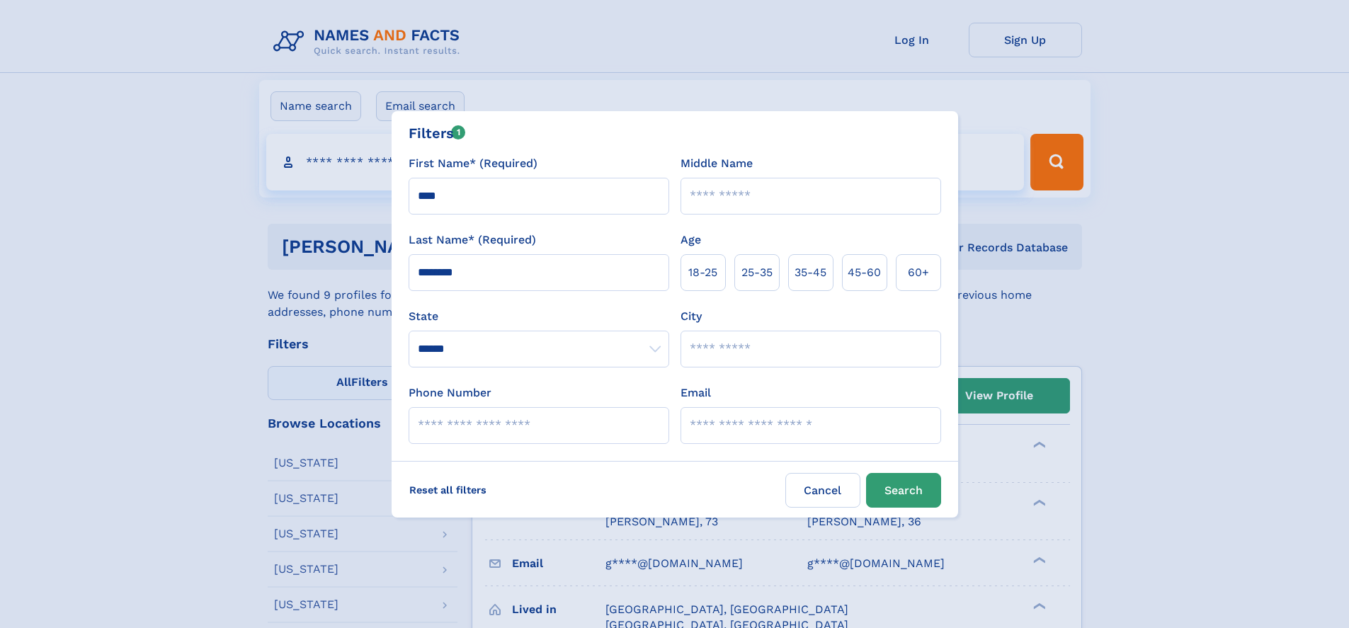 The height and width of the screenshot is (628, 1349). Describe the element at coordinates (472, 240) in the screenshot. I see `label: Last Name* (Required)` at that location.